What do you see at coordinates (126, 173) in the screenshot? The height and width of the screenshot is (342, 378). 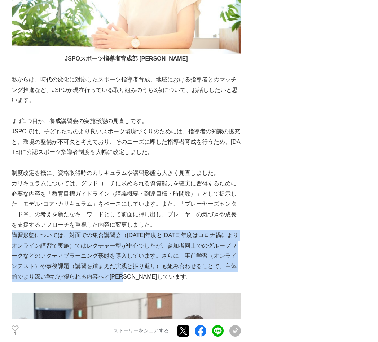 I see `p: 制度改定を機に、資格取得時のカリキュラムや講習形態も大きく見直しました。` at bounding box center [126, 173].